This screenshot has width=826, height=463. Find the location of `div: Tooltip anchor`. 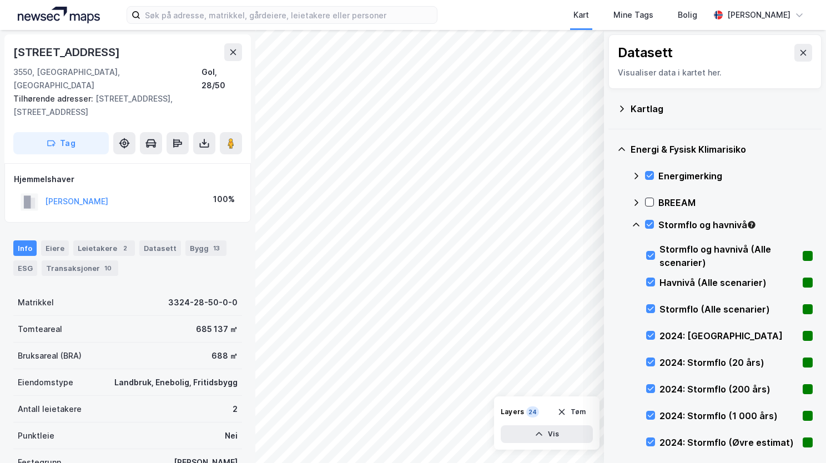

div: Tooltip anchor is located at coordinates (751, 225).